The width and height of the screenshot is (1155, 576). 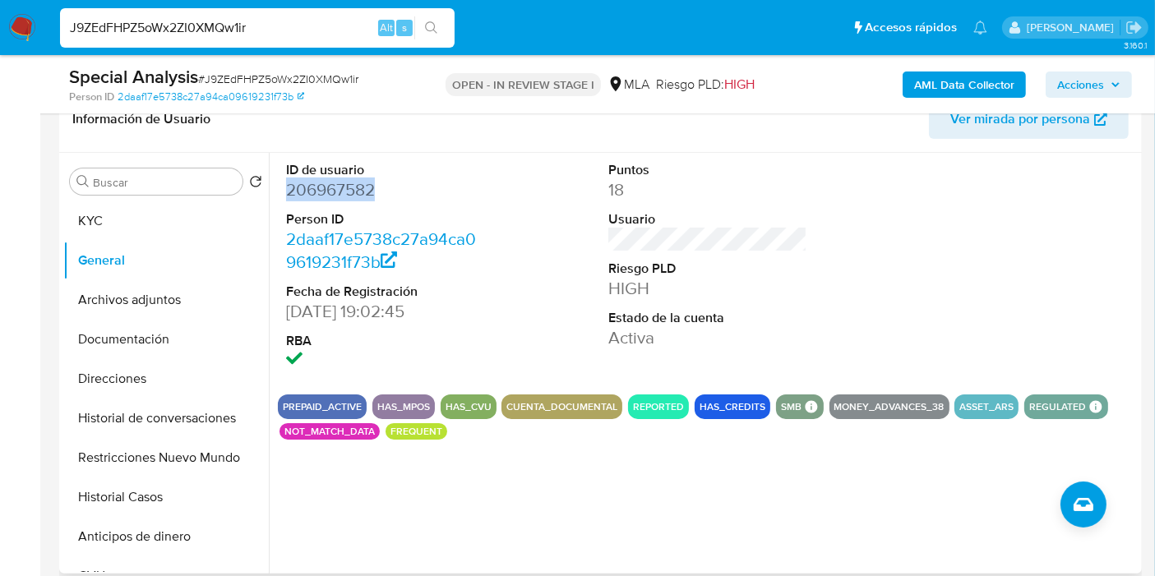 I want to click on dt: RBA, so click(x=385, y=341).